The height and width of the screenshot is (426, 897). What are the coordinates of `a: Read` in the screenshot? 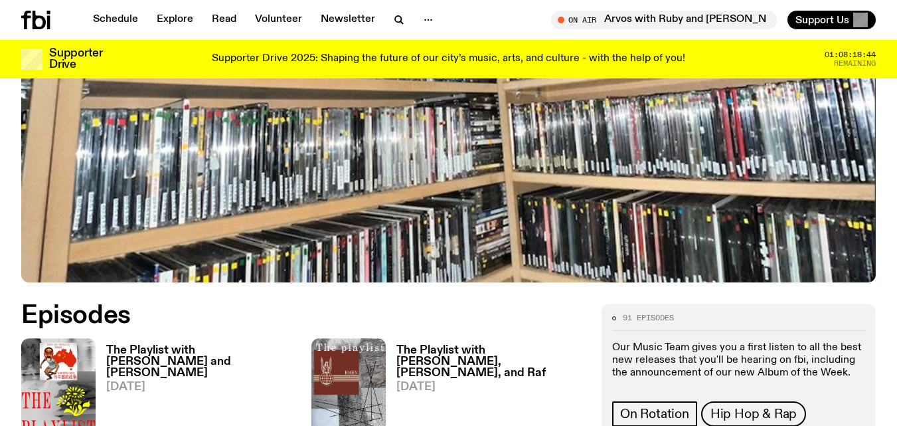 It's located at (224, 20).